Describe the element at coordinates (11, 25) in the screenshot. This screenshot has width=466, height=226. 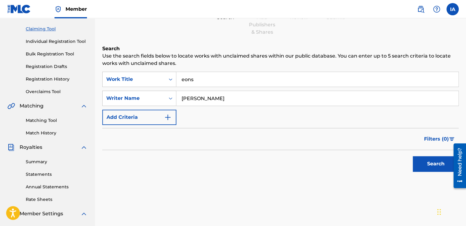
I see `div: Open Resource Center` at that location.